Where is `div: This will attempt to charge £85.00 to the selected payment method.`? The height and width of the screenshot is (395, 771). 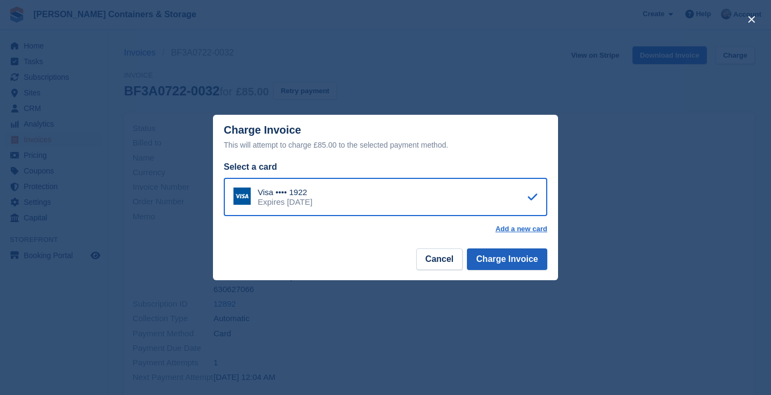
div: This will attempt to charge £85.00 to the selected payment method. is located at coordinates (385, 145).